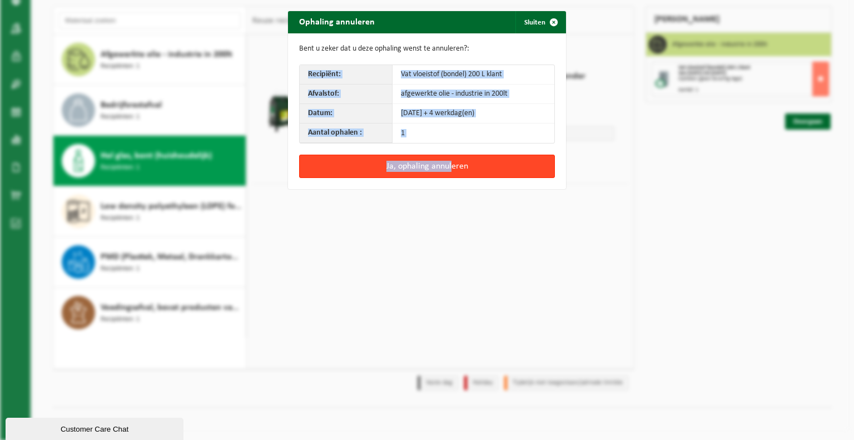 The width and height of the screenshot is (854, 440). What do you see at coordinates (346, 133) in the screenshot?
I see `th: Aantal ophalen :` at bounding box center [346, 133].